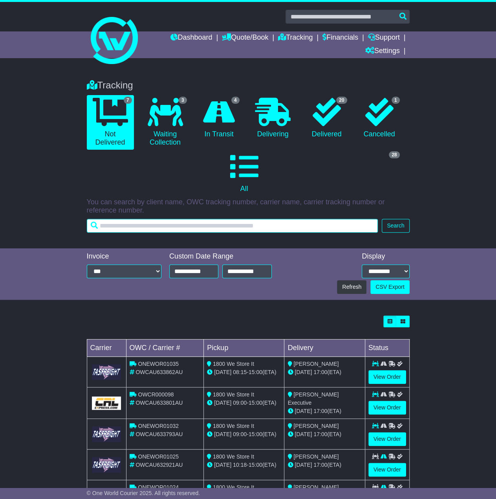 The height and width of the screenshot is (499, 496). What do you see at coordinates (352, 287) in the screenshot?
I see `button: Refresh` at bounding box center [352, 287].